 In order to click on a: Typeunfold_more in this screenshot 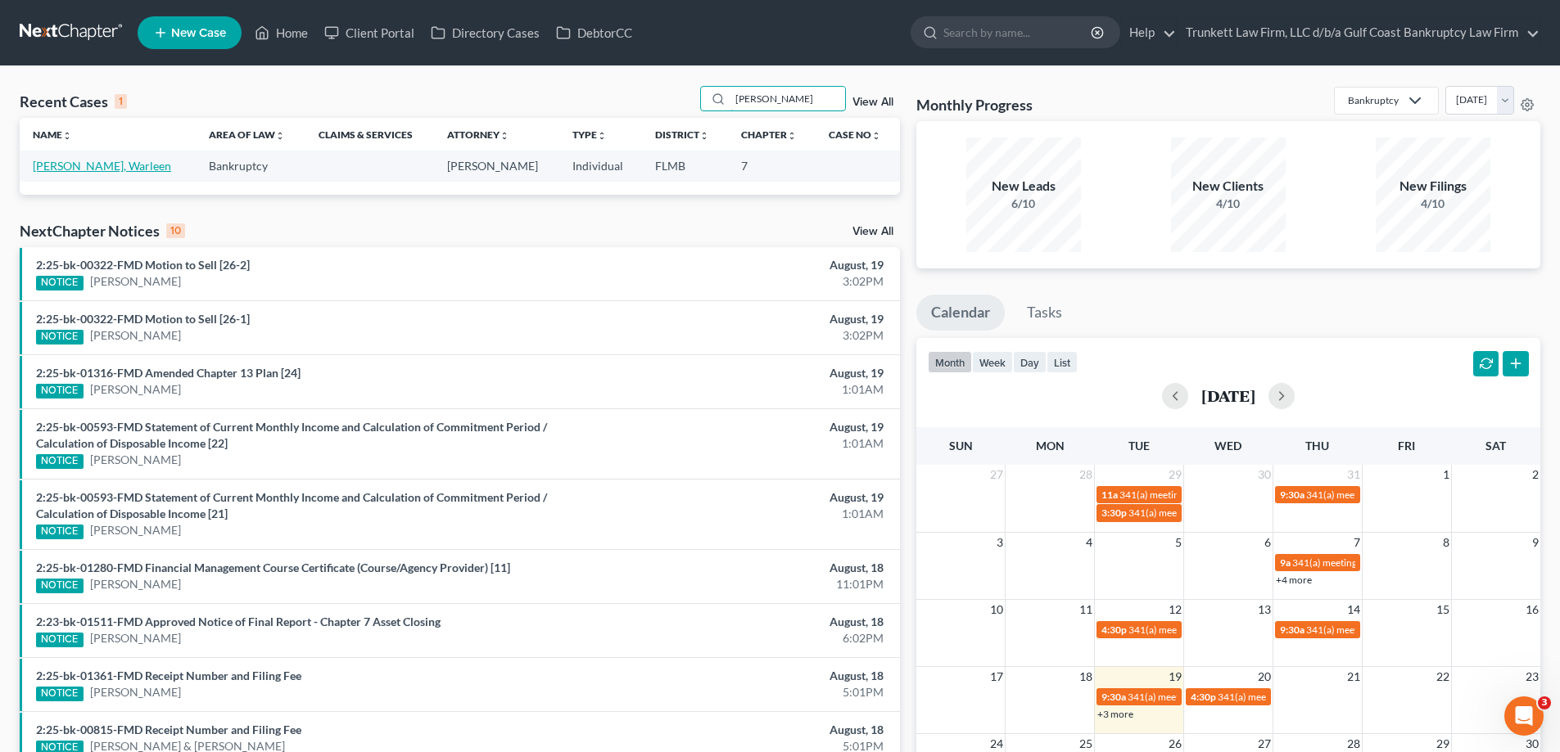, I will do `click(589, 134)`.